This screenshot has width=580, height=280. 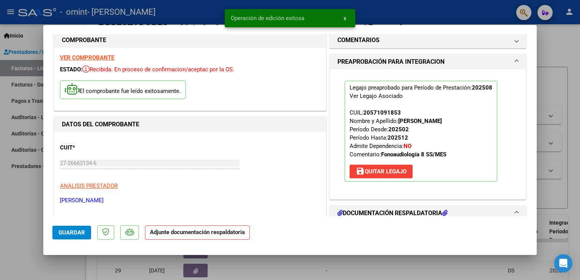 What do you see at coordinates (345, 18) in the screenshot?
I see `span: x` at bounding box center [345, 18].